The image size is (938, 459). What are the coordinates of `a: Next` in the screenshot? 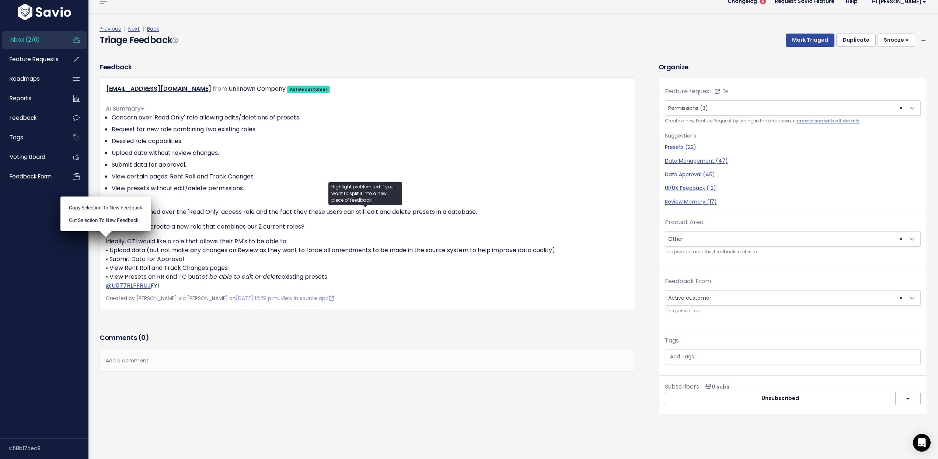 It's located at (134, 29).